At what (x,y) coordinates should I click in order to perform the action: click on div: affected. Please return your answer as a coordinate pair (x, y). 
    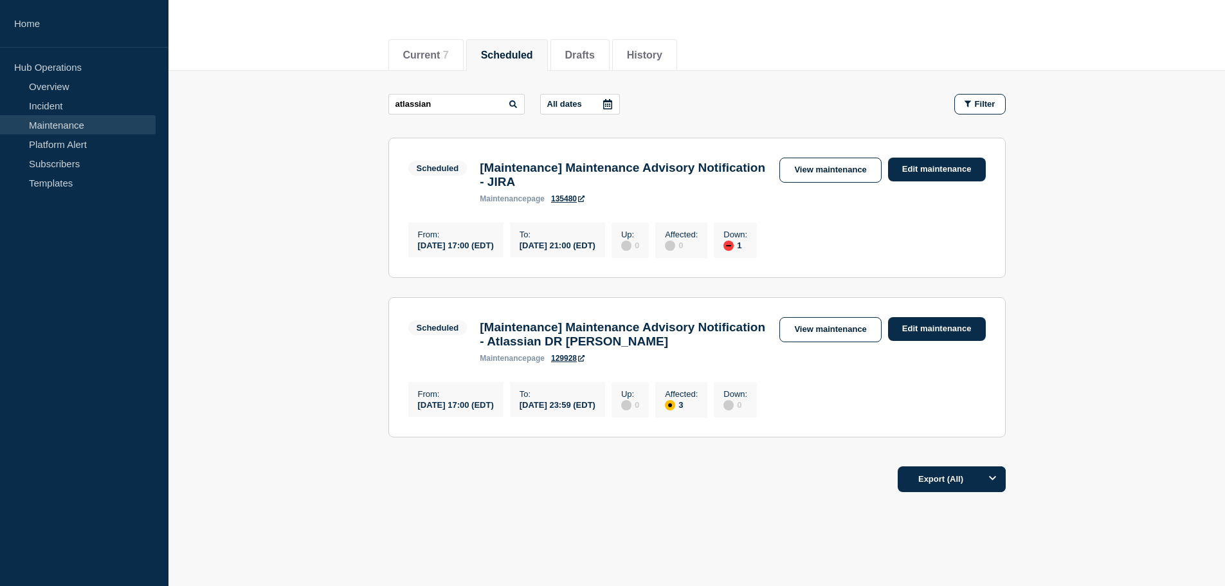
    Looking at the image, I should click on (670, 405).